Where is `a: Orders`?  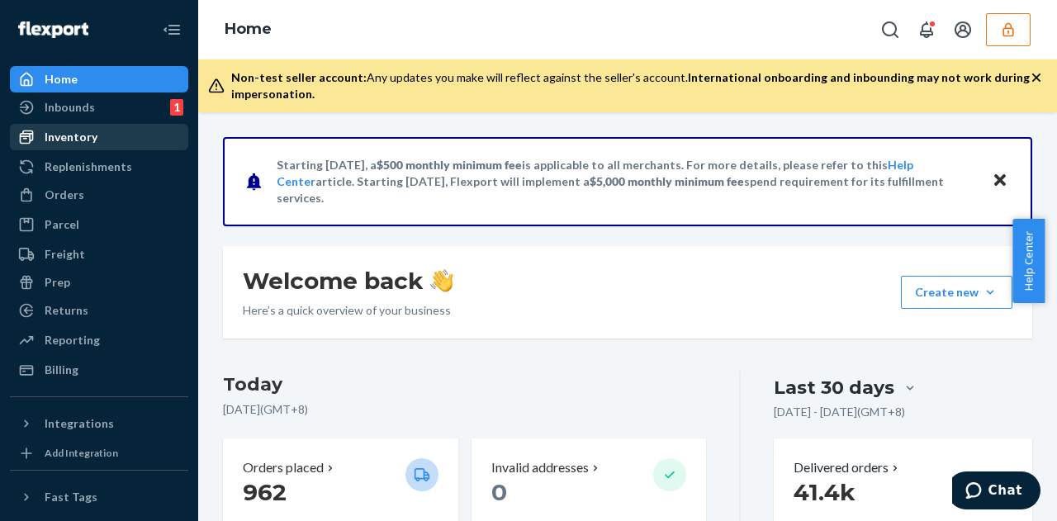
a: Orders is located at coordinates (99, 195).